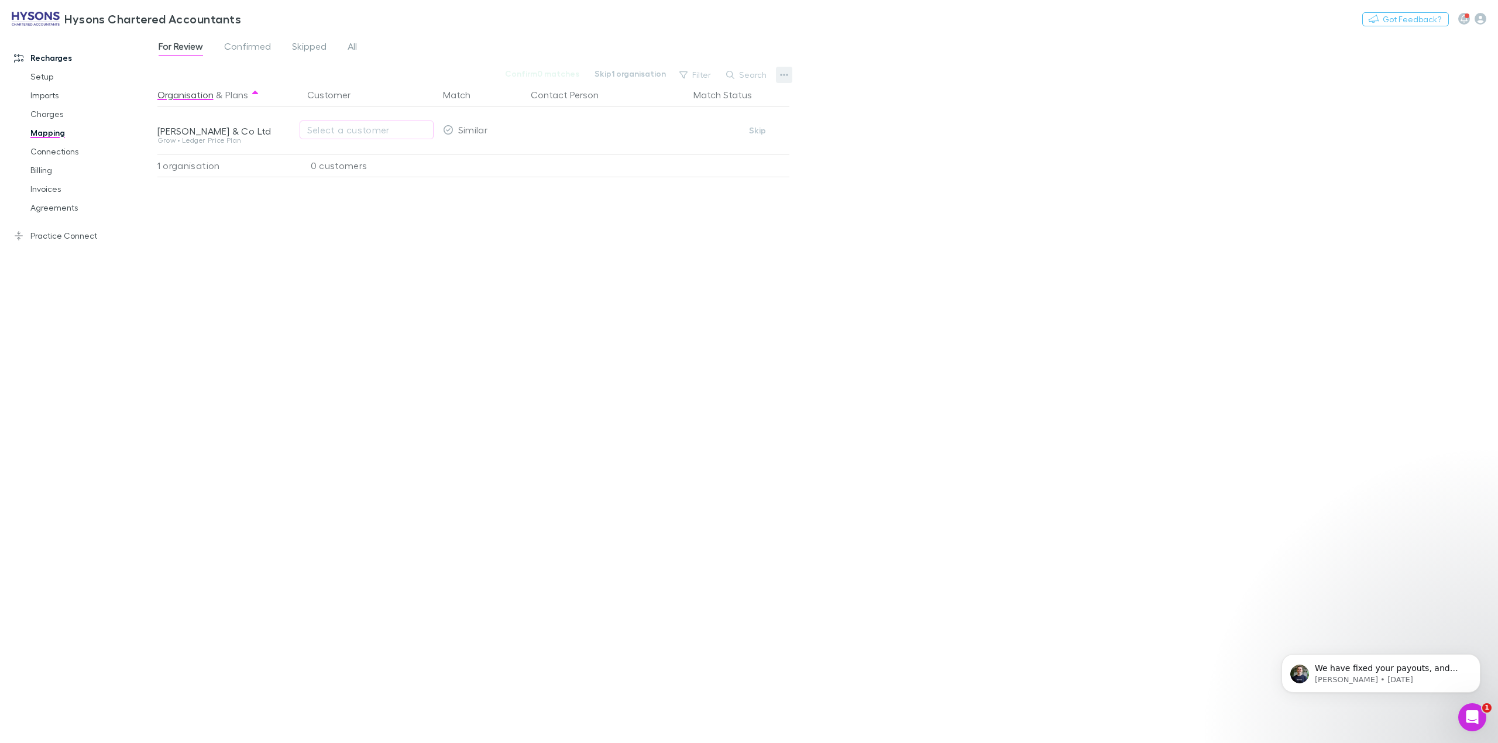  What do you see at coordinates (1487, 708) in the screenshot?
I see `span: 1` at bounding box center [1487, 708].